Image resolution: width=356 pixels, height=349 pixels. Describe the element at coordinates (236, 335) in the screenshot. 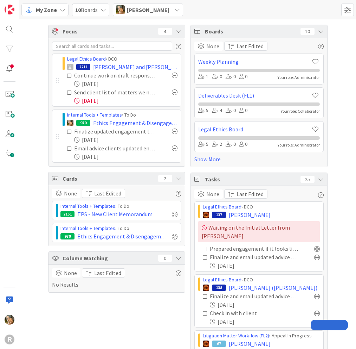

I see `a: Litigation Matter Workflow (FL2)` at that location.